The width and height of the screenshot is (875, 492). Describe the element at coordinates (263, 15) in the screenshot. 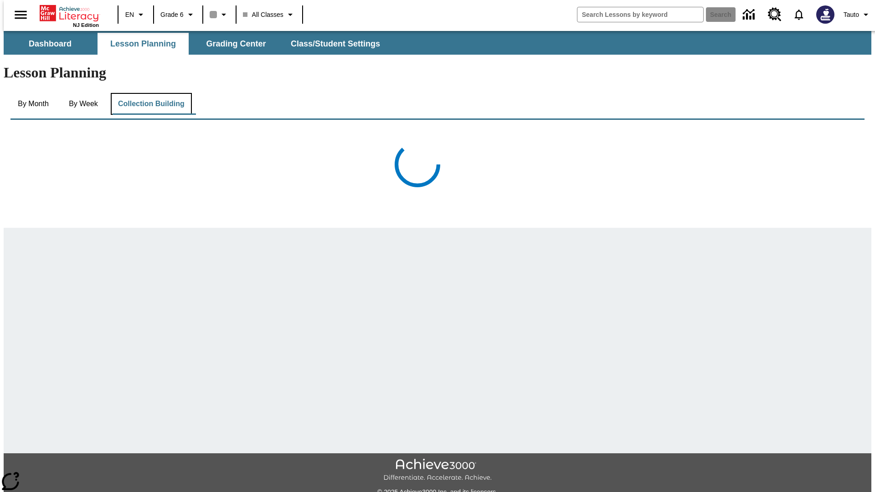

I see `span: All Classes` at that location.